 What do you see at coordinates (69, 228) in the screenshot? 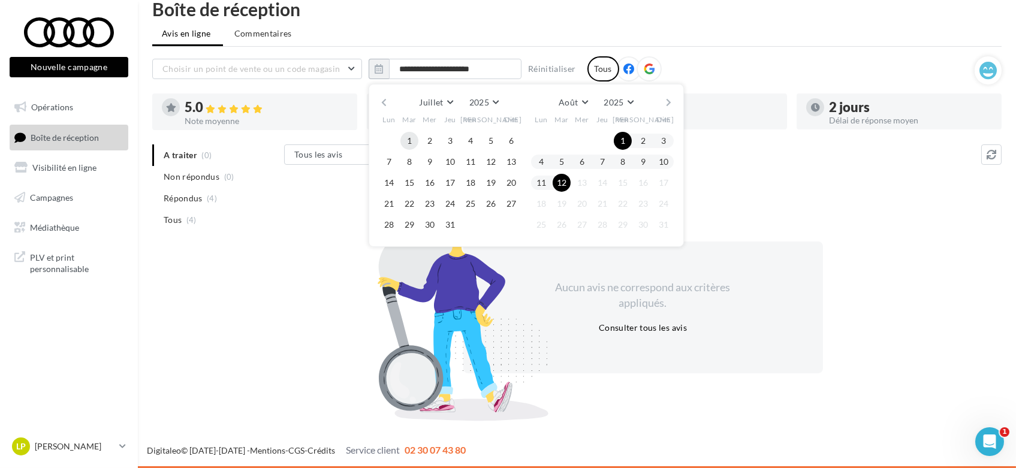
I see `a: Médiathèque` at bounding box center [69, 228].